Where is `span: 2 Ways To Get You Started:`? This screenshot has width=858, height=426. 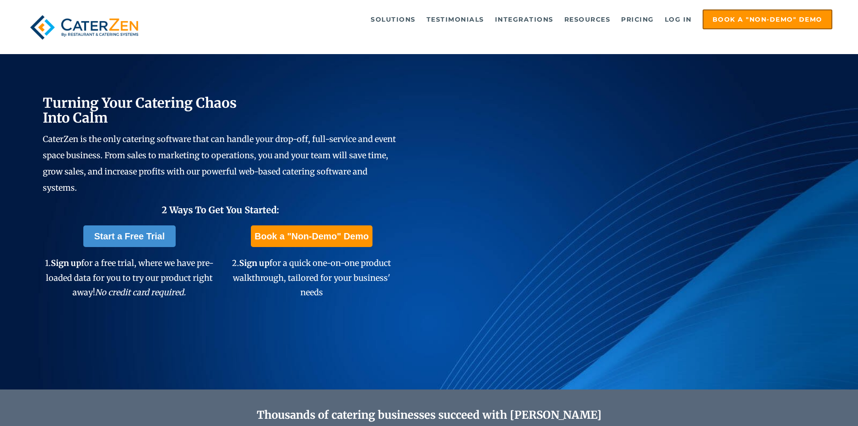
span: 2 Ways To Get You Started: is located at coordinates (220, 210).